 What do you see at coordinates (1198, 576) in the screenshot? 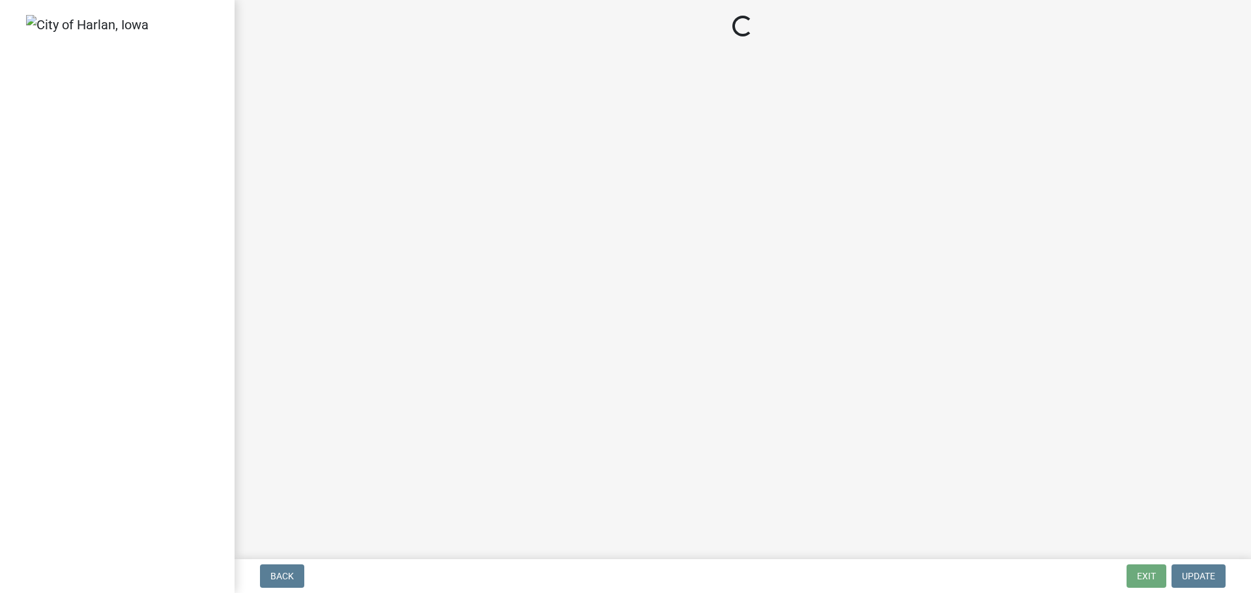
I see `span: Update` at bounding box center [1198, 576].